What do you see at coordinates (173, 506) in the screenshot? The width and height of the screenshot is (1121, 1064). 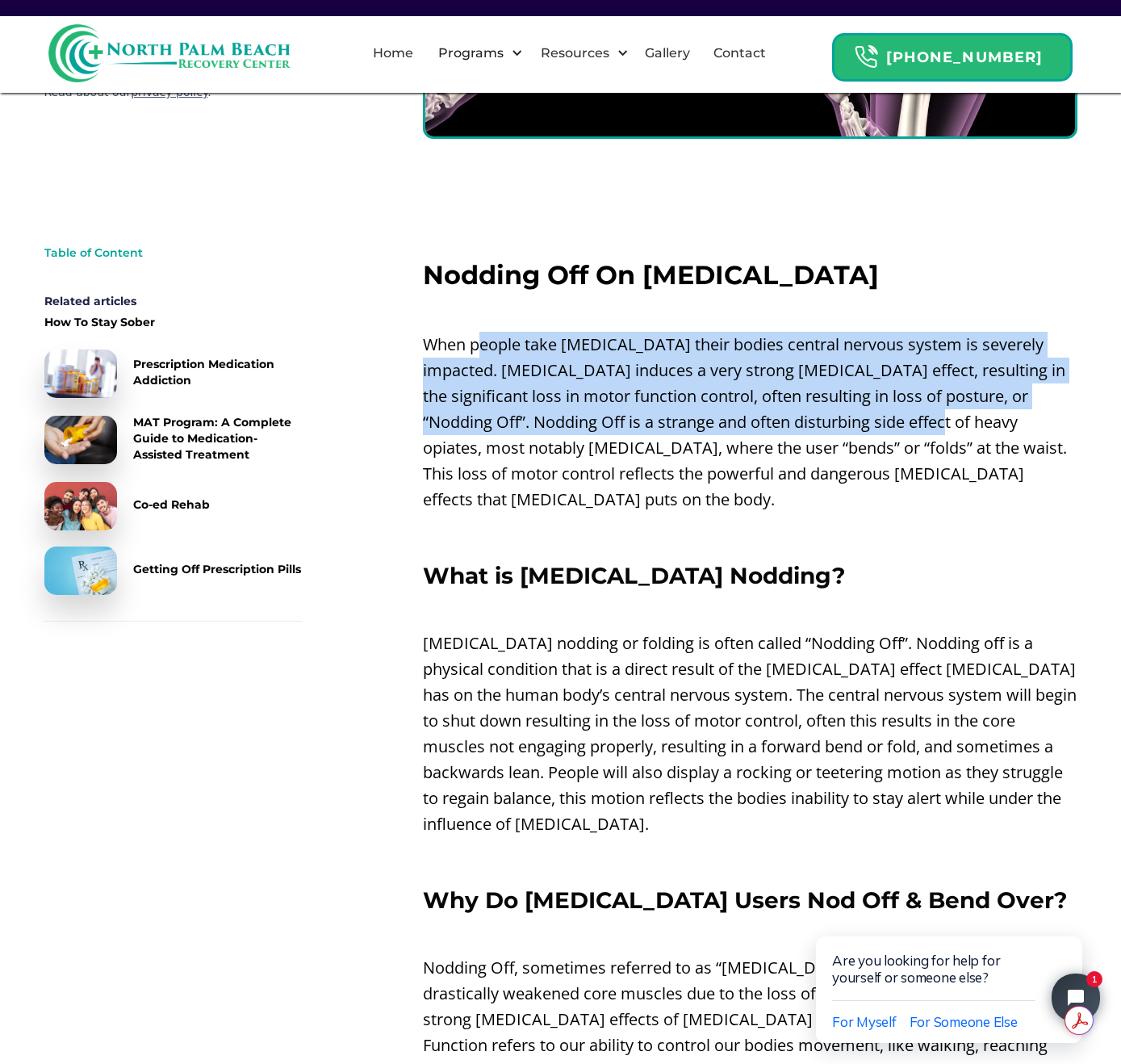 I see `a: Co-ed Rehab` at bounding box center [173, 506].